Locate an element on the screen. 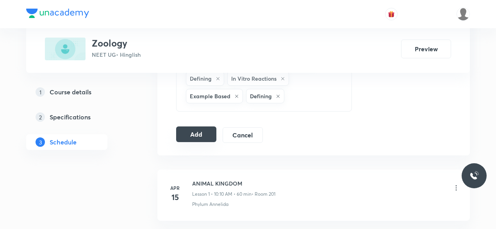 This screenshot has width=496, height=229. img: avatar is located at coordinates (392, 14).